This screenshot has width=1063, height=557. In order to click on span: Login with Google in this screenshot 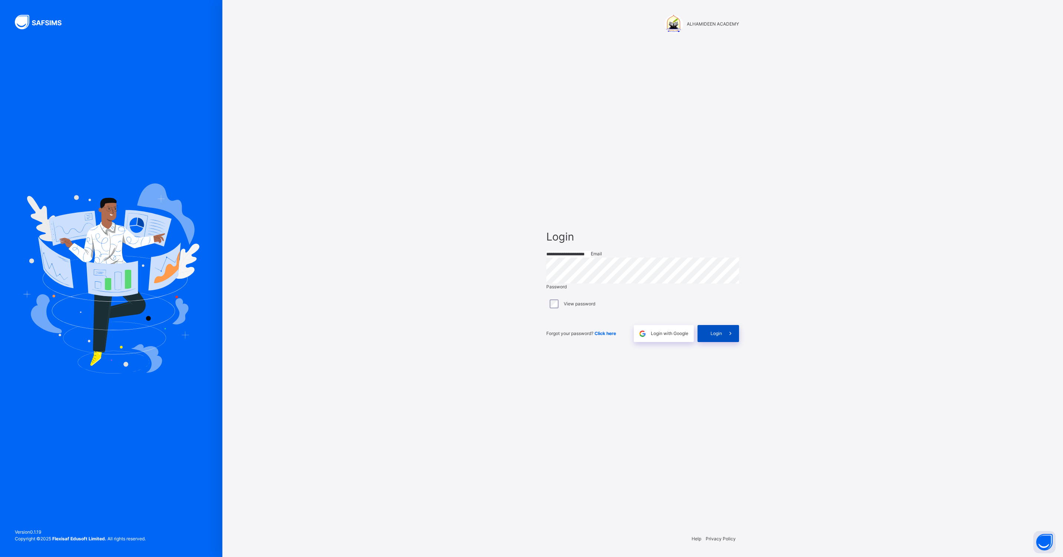, I will do `click(670, 334)`.